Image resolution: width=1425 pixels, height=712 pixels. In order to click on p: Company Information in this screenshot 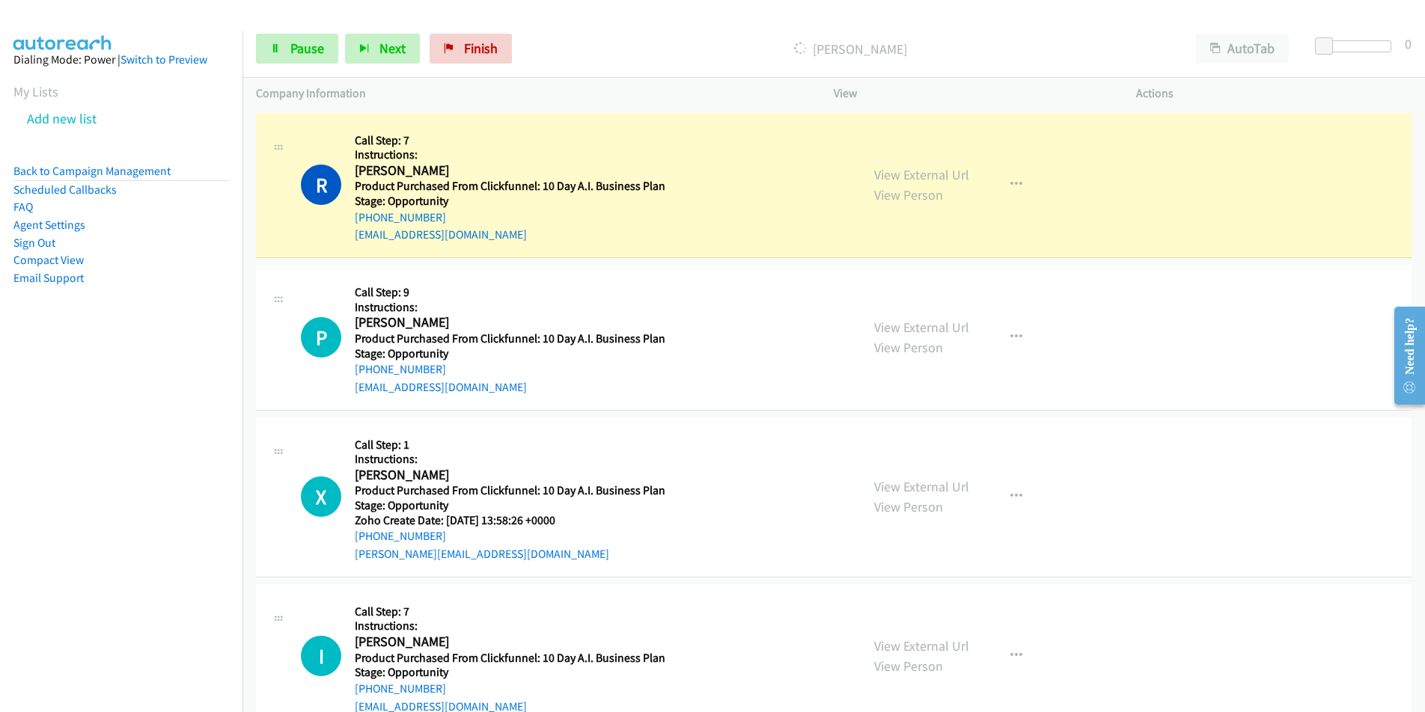, I will do `click(531, 94)`.